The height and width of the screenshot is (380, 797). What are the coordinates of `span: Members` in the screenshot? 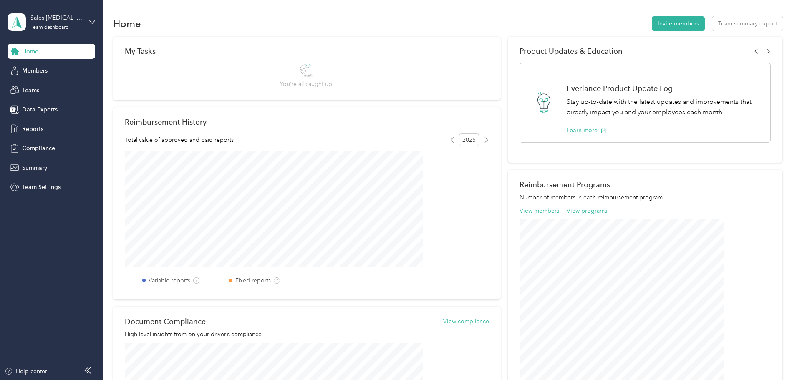 It's located at (35, 71).